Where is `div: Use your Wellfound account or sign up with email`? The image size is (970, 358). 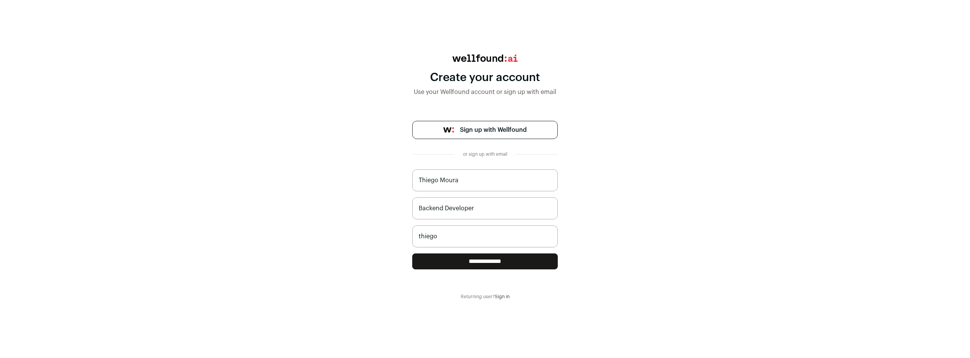 div: Use your Wellfound account or sign up with email is located at coordinates (485, 92).